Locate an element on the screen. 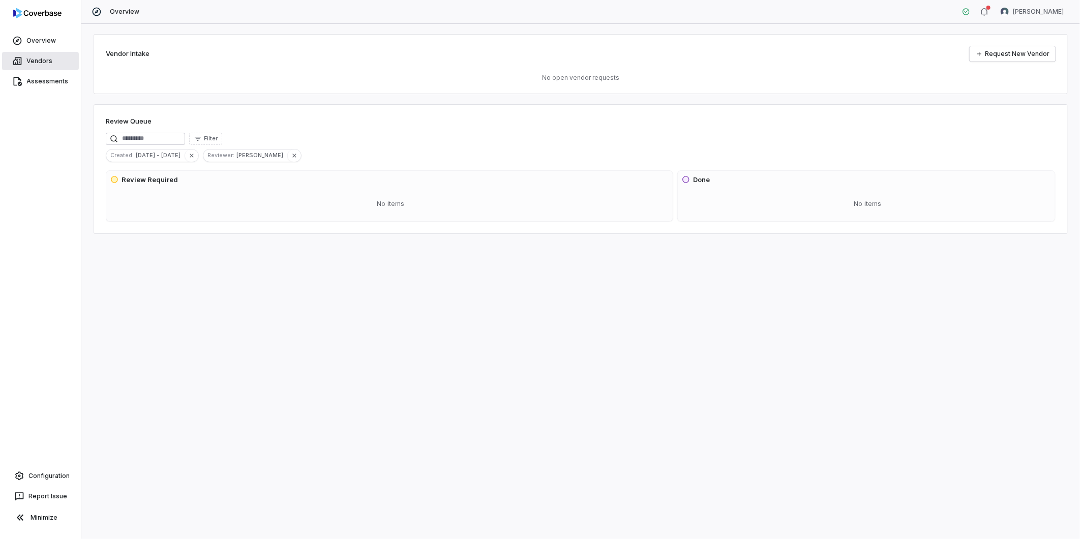 The width and height of the screenshot is (1080, 539). h3: Review Required is located at coordinates (149, 180).